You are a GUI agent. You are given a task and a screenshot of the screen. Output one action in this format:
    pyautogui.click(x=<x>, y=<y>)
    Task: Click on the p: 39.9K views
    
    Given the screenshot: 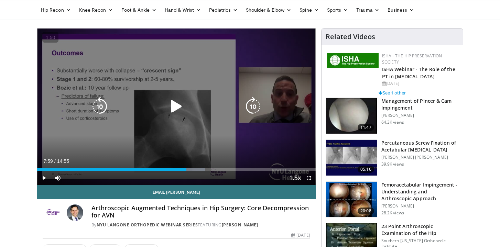 What is the action you would take?
    pyautogui.click(x=393, y=164)
    